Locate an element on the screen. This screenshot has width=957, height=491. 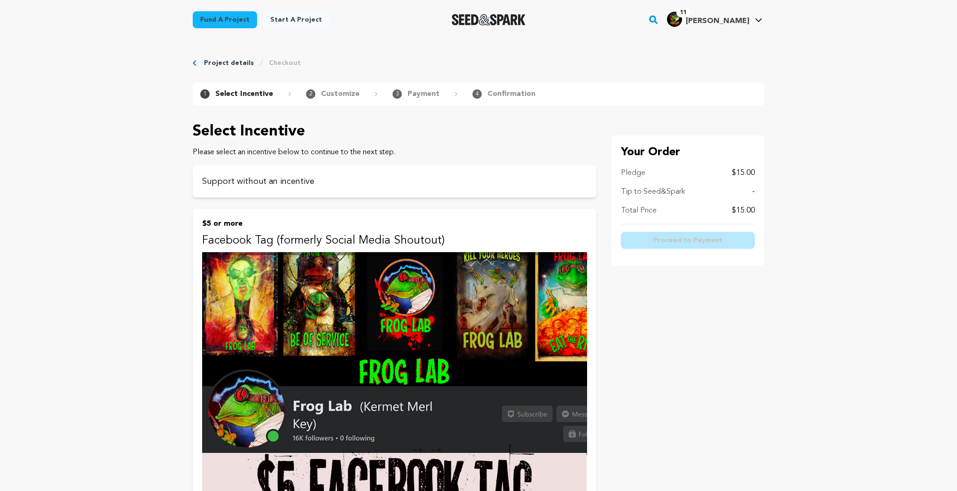
span: 4 is located at coordinates (477, 94).